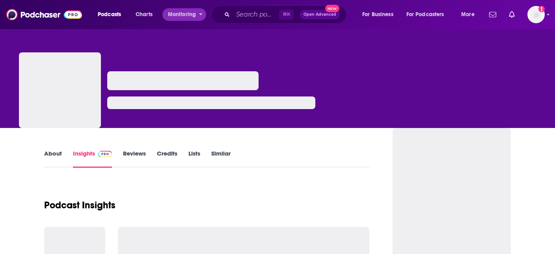  What do you see at coordinates (194, 159) in the screenshot?
I see `a: Lists` at bounding box center [194, 159].